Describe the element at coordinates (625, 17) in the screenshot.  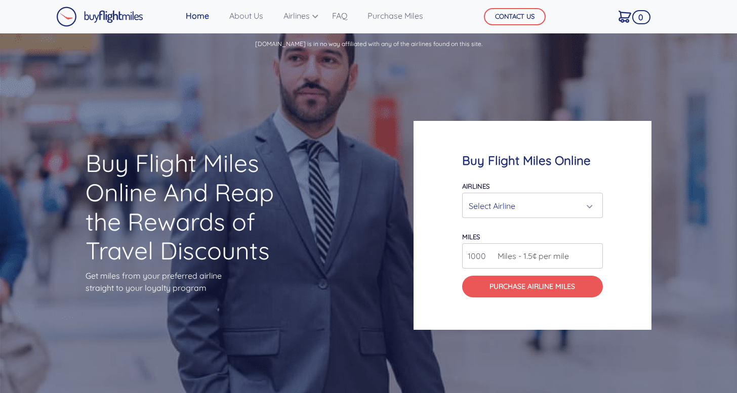
I see `img: Cart` at that location.